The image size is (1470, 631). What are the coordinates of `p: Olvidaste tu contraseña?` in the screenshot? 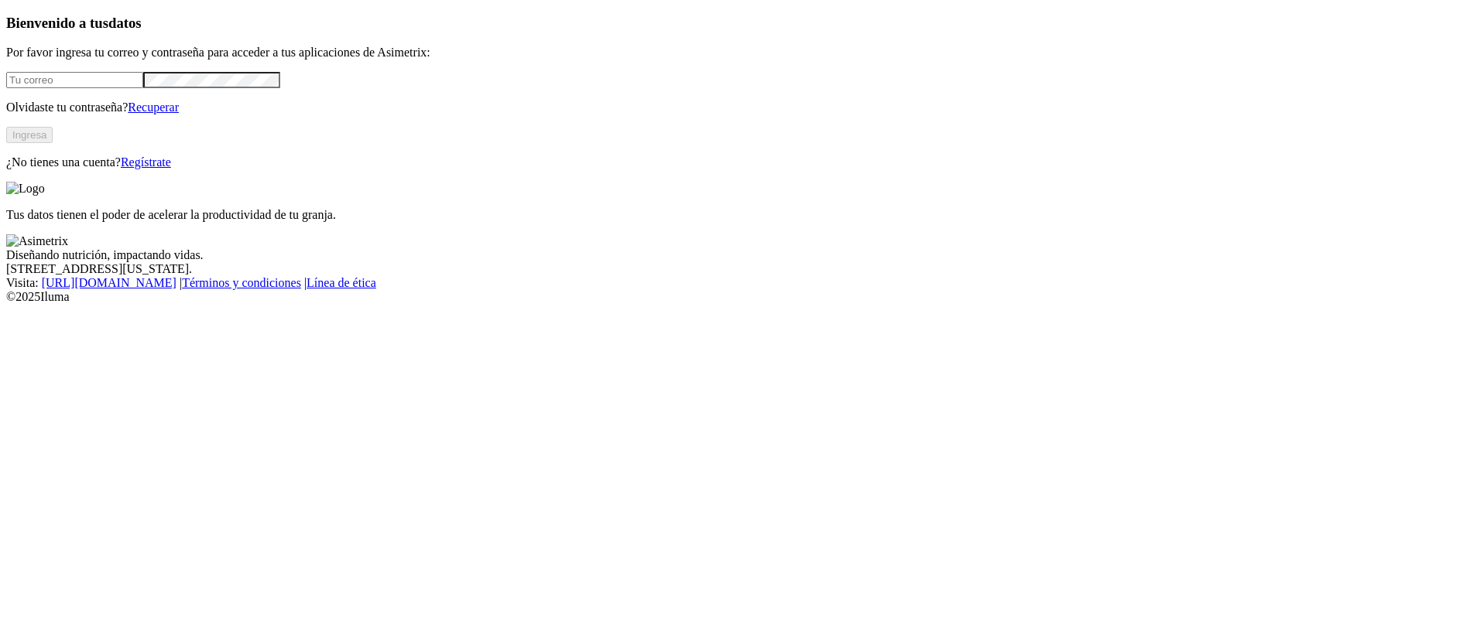 It's located at (734, 108).